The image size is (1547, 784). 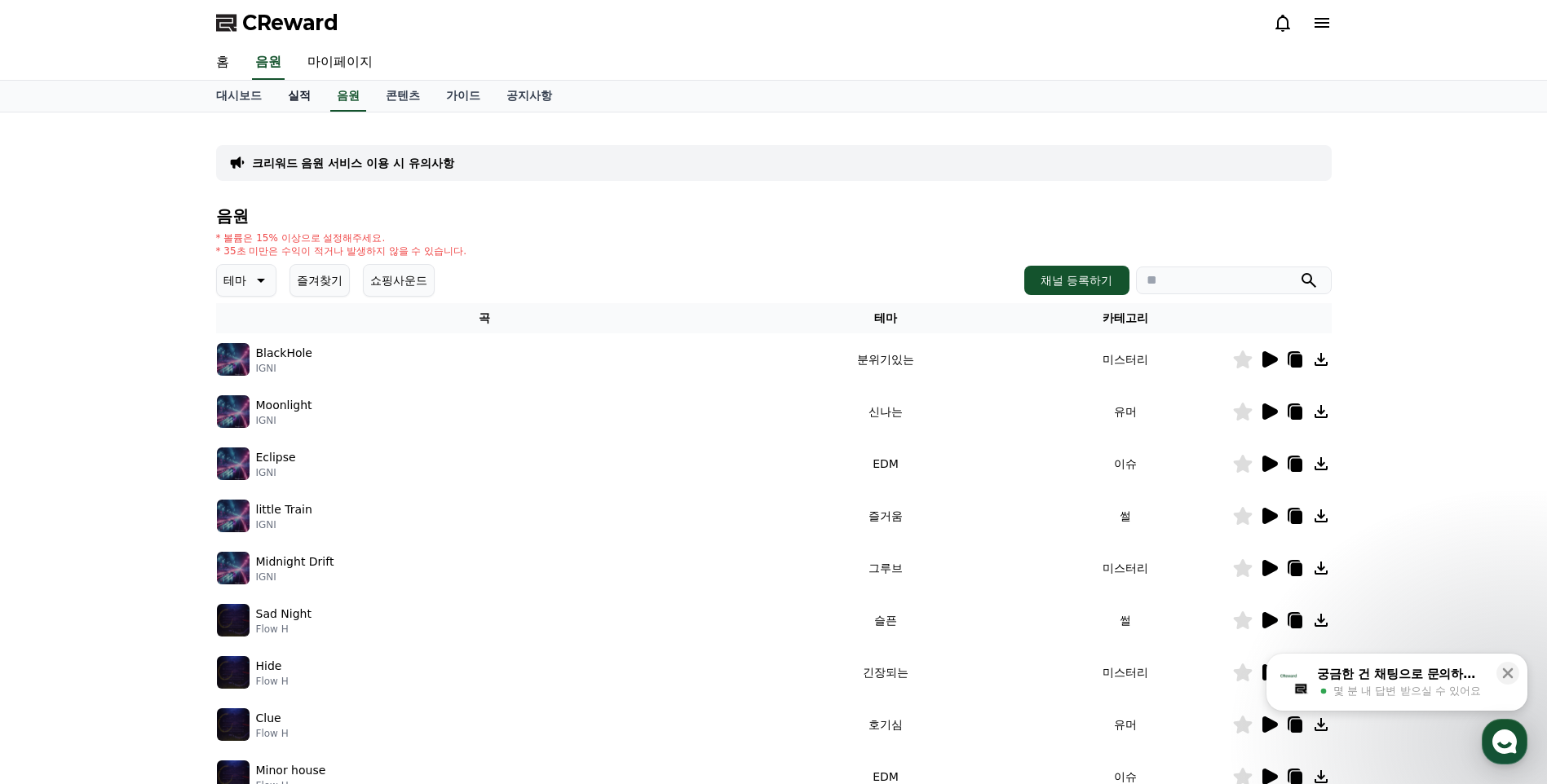 I want to click on p: 테마, so click(x=234, y=281).